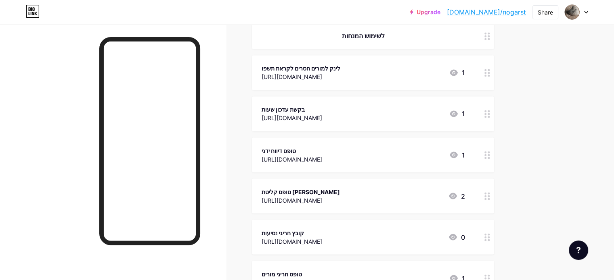 This screenshot has width=614, height=280. What do you see at coordinates (292, 274) in the screenshot?
I see `div: טופס חריגי מורים` at bounding box center [292, 274].